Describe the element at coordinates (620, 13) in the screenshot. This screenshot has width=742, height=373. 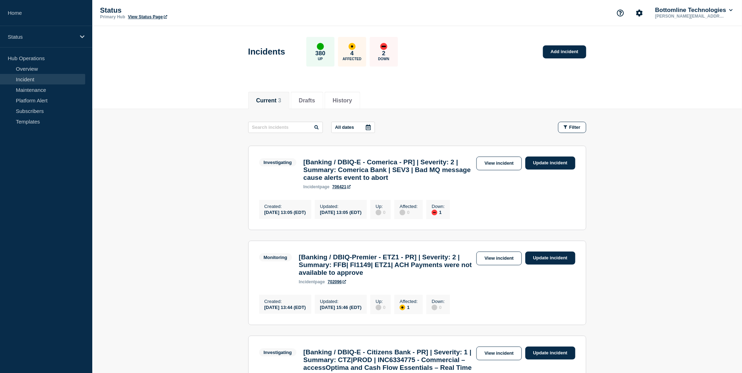
I see `button: Support` at that location.